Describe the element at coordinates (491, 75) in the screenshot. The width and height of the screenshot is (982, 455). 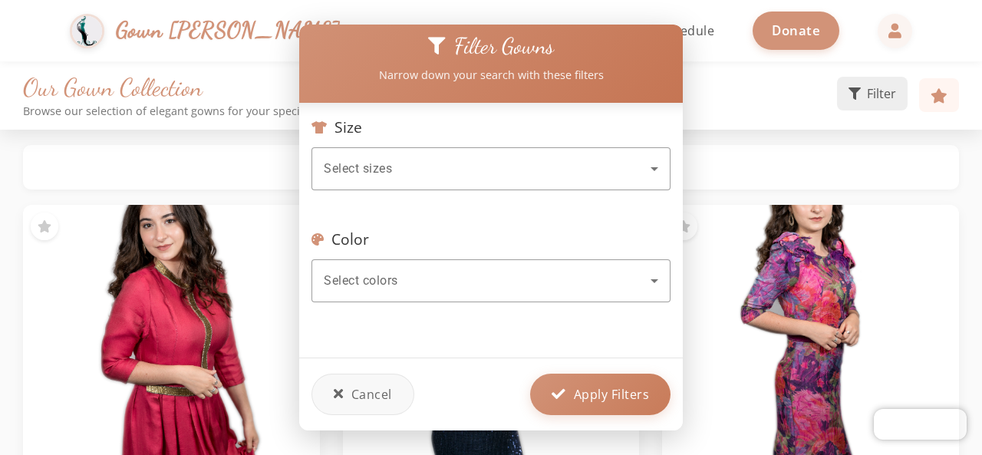
I see `p: Narrow down your search with these filters` at that location.